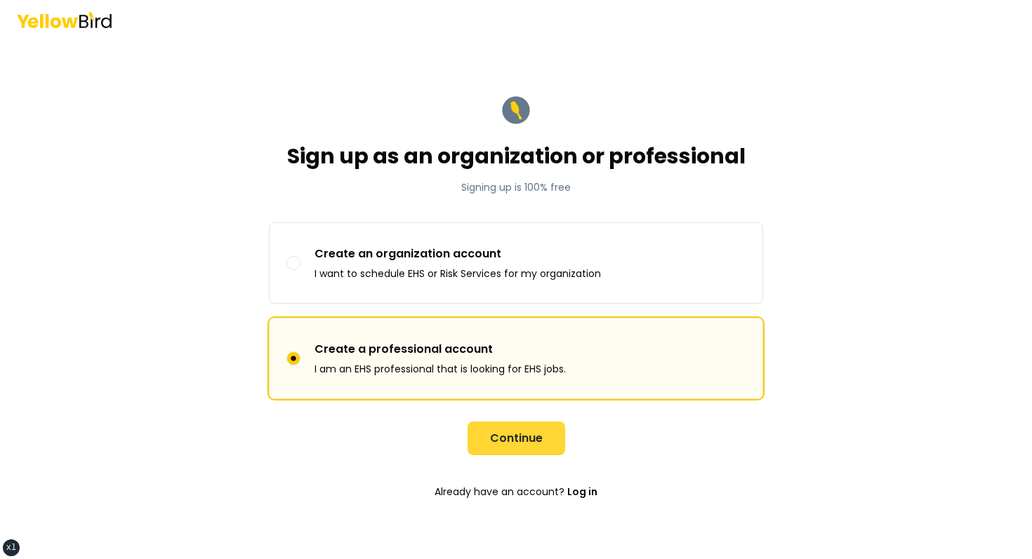 The height and width of the screenshot is (559, 1032). Describe the element at coordinates (440, 349) in the screenshot. I see `p: Create a professional account` at that location.